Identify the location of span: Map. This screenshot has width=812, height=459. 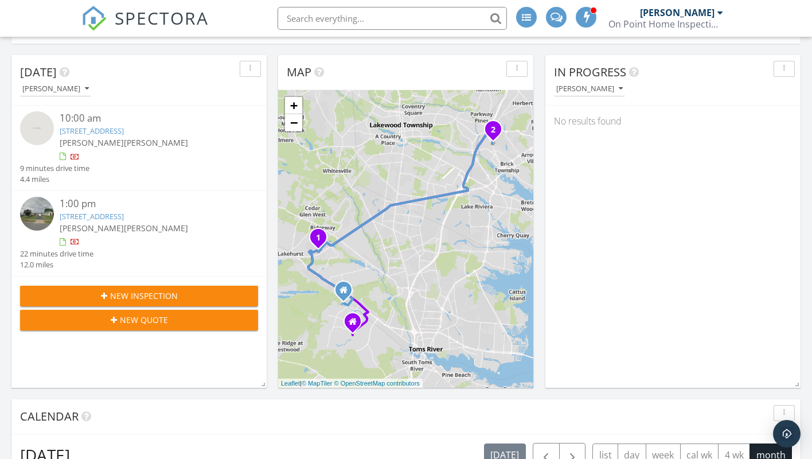
(299, 72).